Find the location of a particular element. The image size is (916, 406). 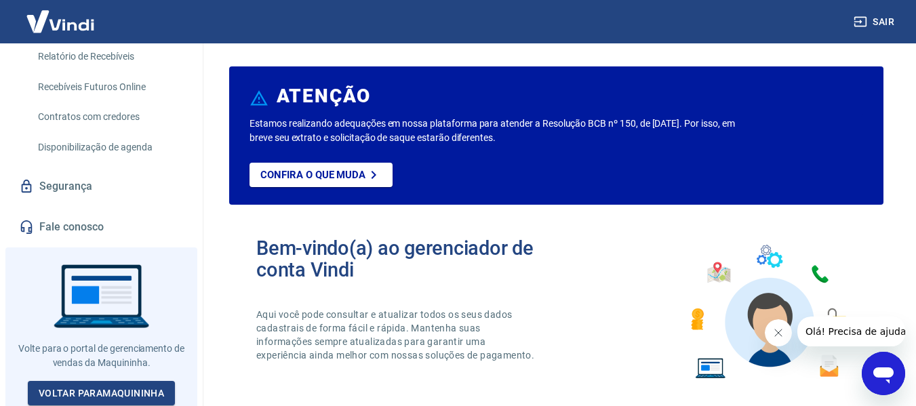

a: Contratos com credores is located at coordinates (109, 117).